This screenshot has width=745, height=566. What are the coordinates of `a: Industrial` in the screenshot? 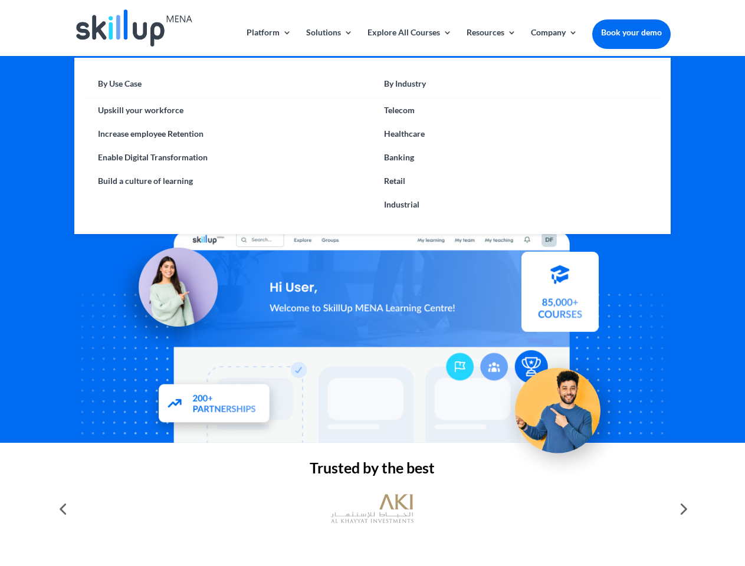 It's located at (515, 205).